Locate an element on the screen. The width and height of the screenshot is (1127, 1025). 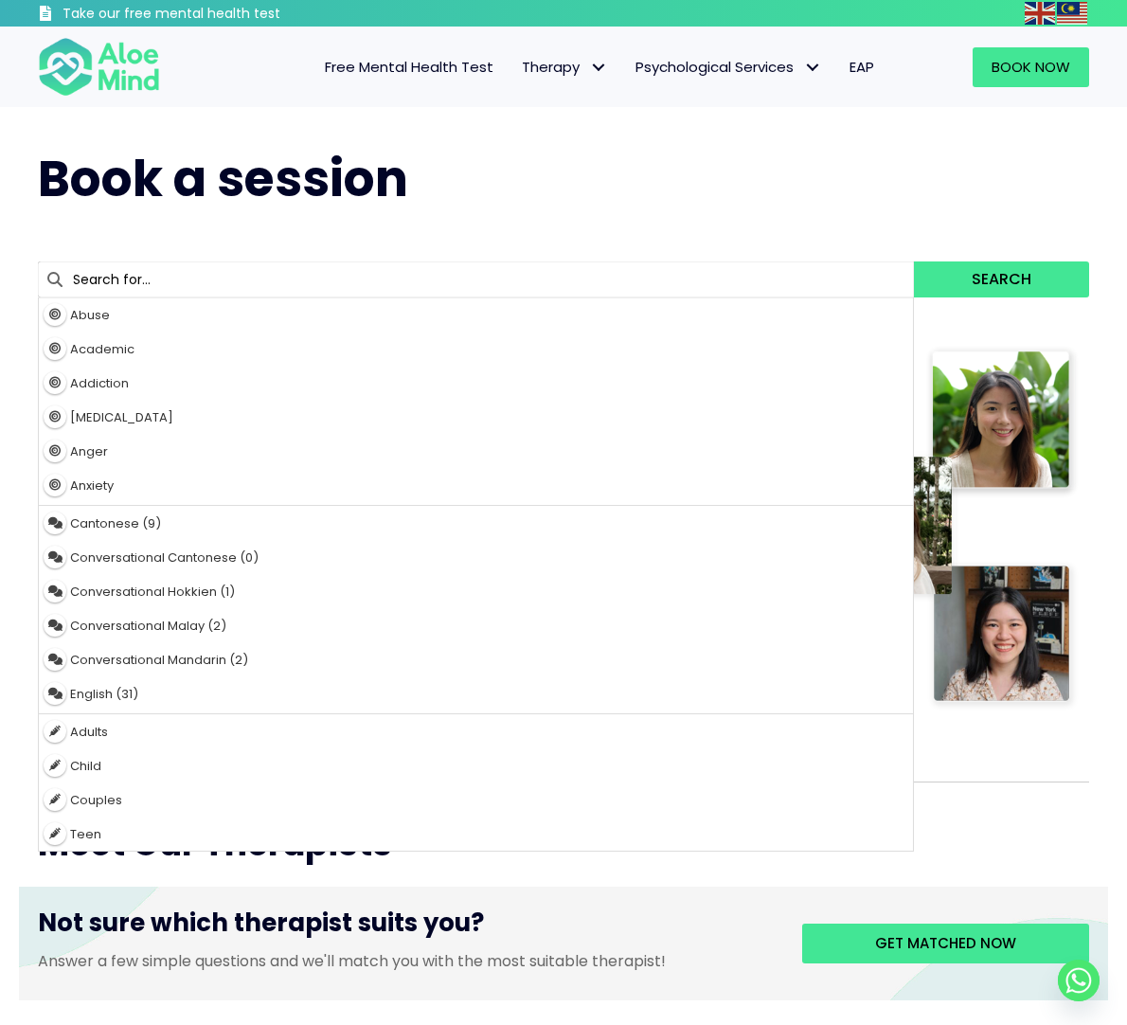
span: Psychological Services is located at coordinates (728, 66).